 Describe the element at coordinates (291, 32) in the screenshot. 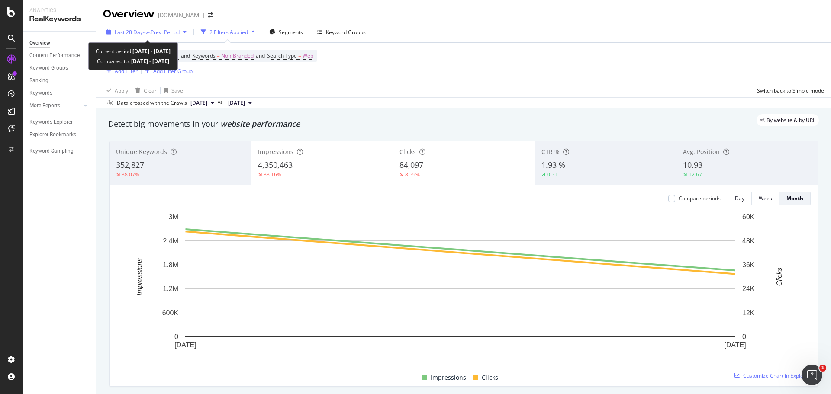

I see `span: Segments` at that location.